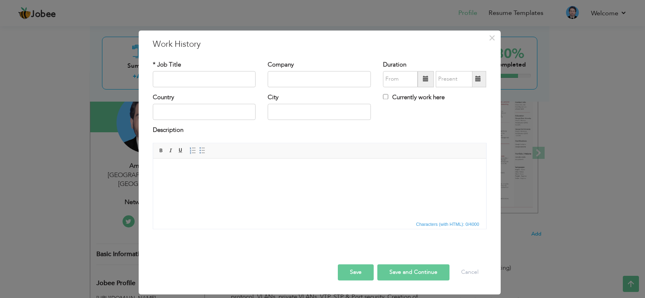 This screenshot has width=645, height=298. What do you see at coordinates (180, 150) in the screenshot?
I see `a: Underline` at bounding box center [180, 150].